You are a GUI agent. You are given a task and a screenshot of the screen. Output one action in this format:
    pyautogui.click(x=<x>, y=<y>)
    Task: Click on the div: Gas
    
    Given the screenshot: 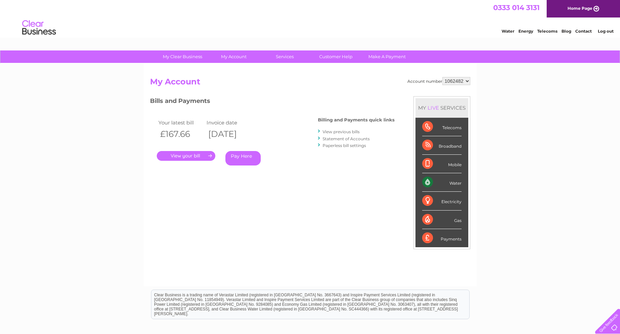 What is the action you would take?
    pyautogui.click(x=442, y=220)
    